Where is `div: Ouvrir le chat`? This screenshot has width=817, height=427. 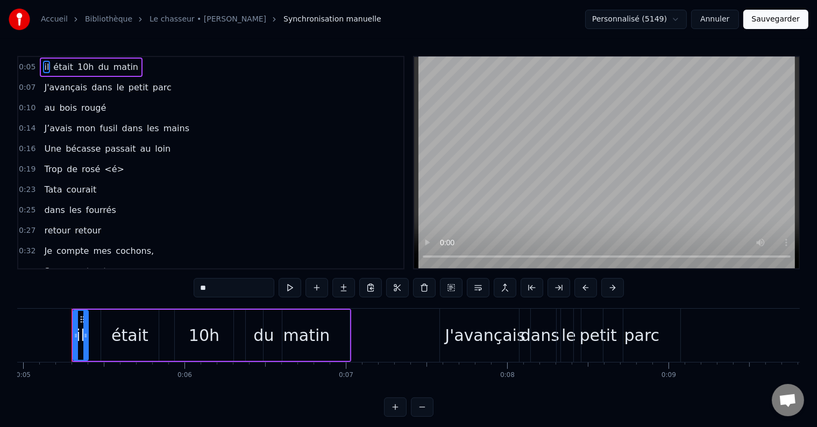 div: Ouvrir le chat is located at coordinates (788, 400).